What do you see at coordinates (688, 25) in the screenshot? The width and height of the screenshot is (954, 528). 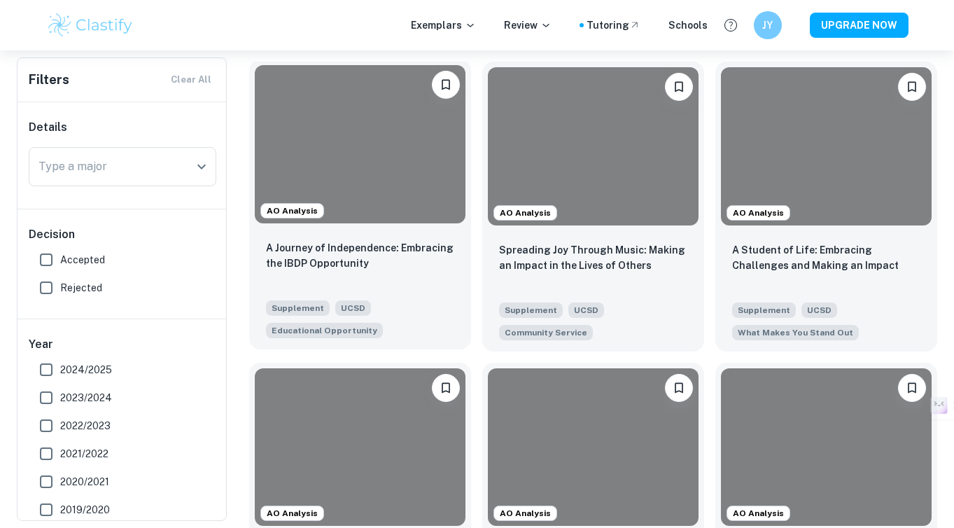 I see `a: Schools` at bounding box center [688, 25].